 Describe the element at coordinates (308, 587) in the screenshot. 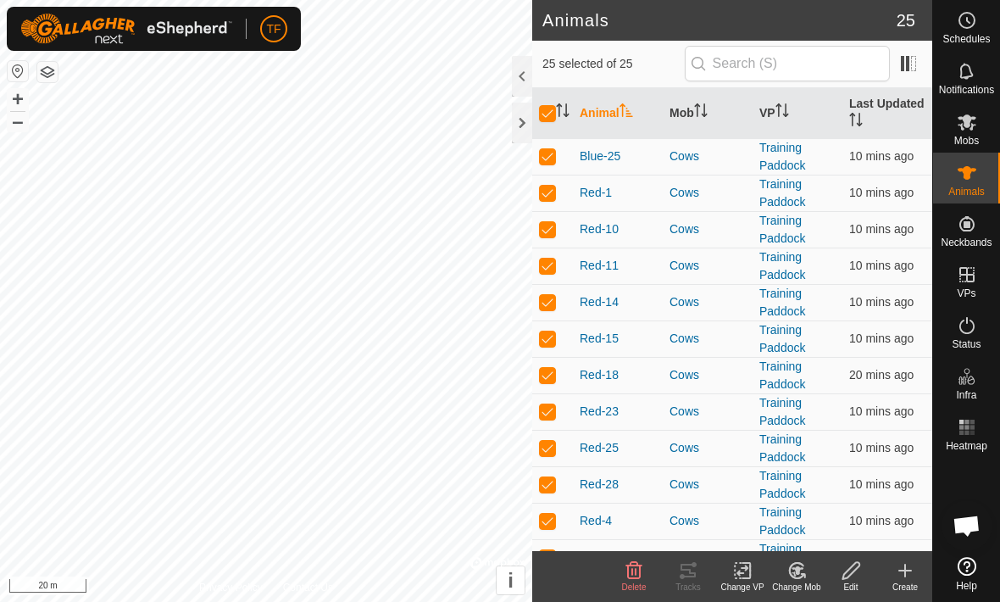

I see `a: Contact Us` at that location.